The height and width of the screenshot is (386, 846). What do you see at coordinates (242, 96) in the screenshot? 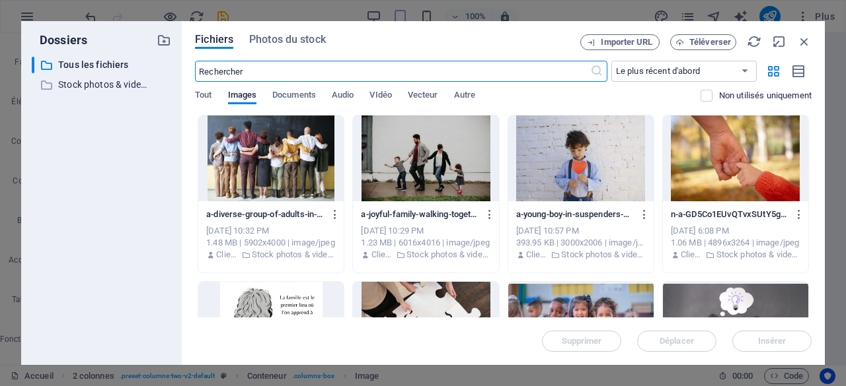
I see `span: Images` at bounding box center [242, 96].